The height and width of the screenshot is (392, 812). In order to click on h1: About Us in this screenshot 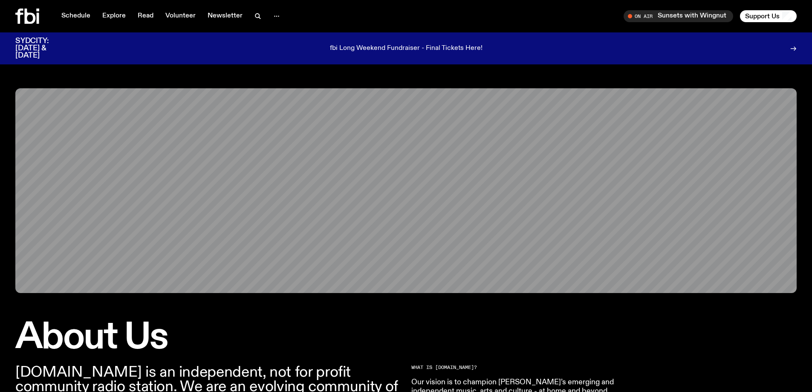, I will do `click(208, 337)`.